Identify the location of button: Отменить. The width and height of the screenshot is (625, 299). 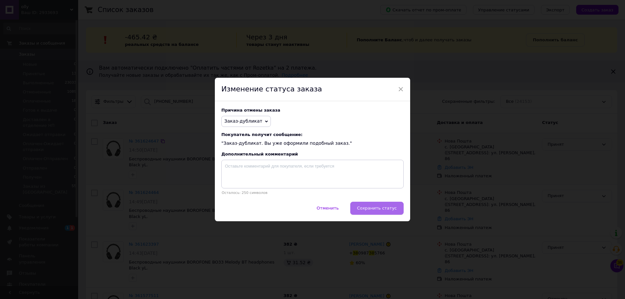
(328, 208).